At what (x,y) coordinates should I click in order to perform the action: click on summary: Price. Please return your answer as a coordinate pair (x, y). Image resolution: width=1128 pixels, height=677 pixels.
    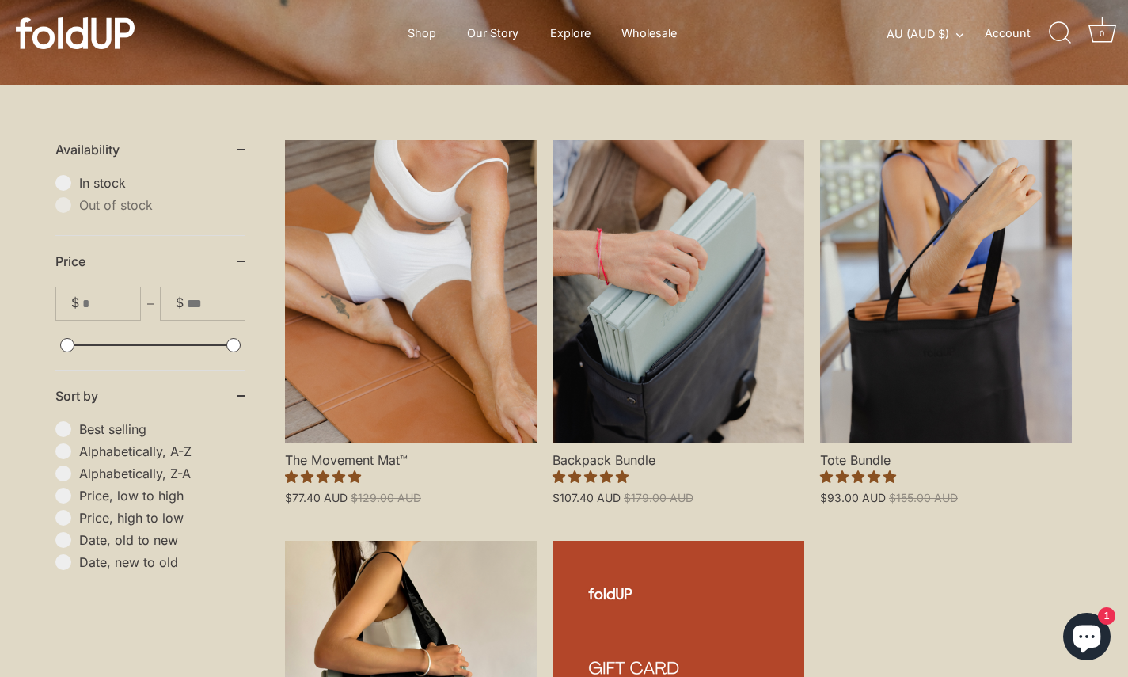
    Looking at the image, I should click on (150, 261).